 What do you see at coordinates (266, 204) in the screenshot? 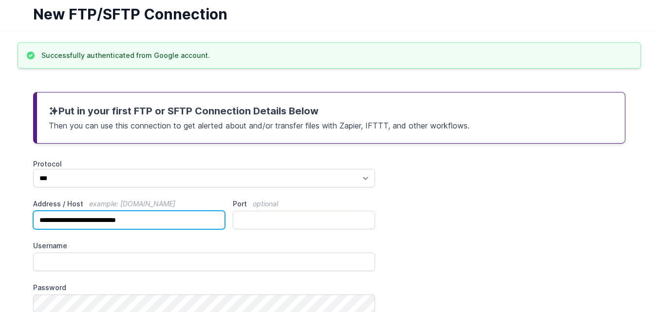
I see `span: optional` at bounding box center [266, 204].